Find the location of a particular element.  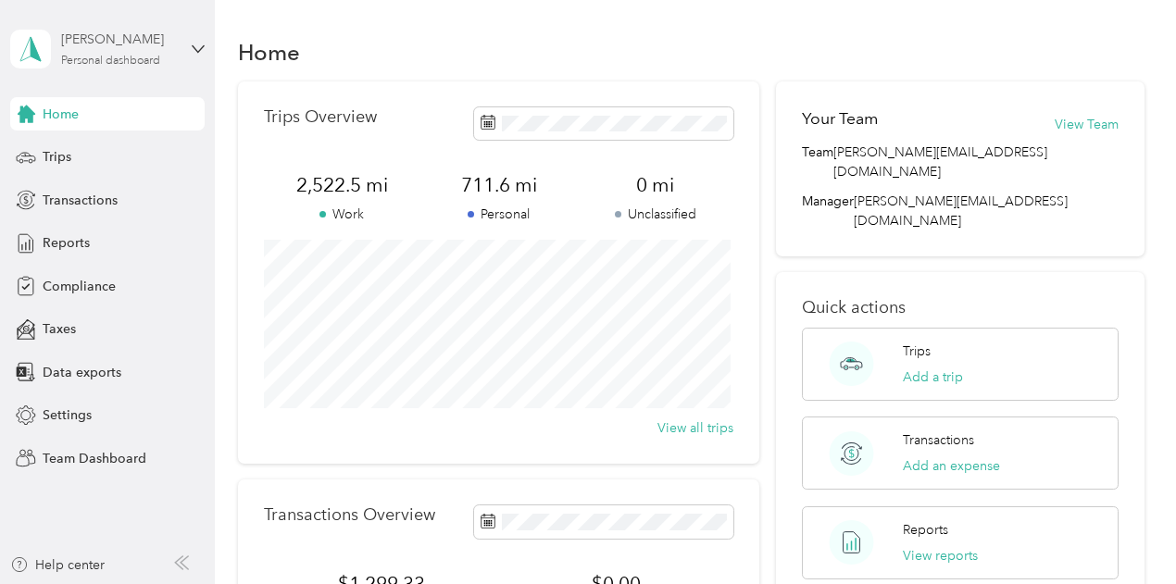

span: Trips is located at coordinates (56, 156).